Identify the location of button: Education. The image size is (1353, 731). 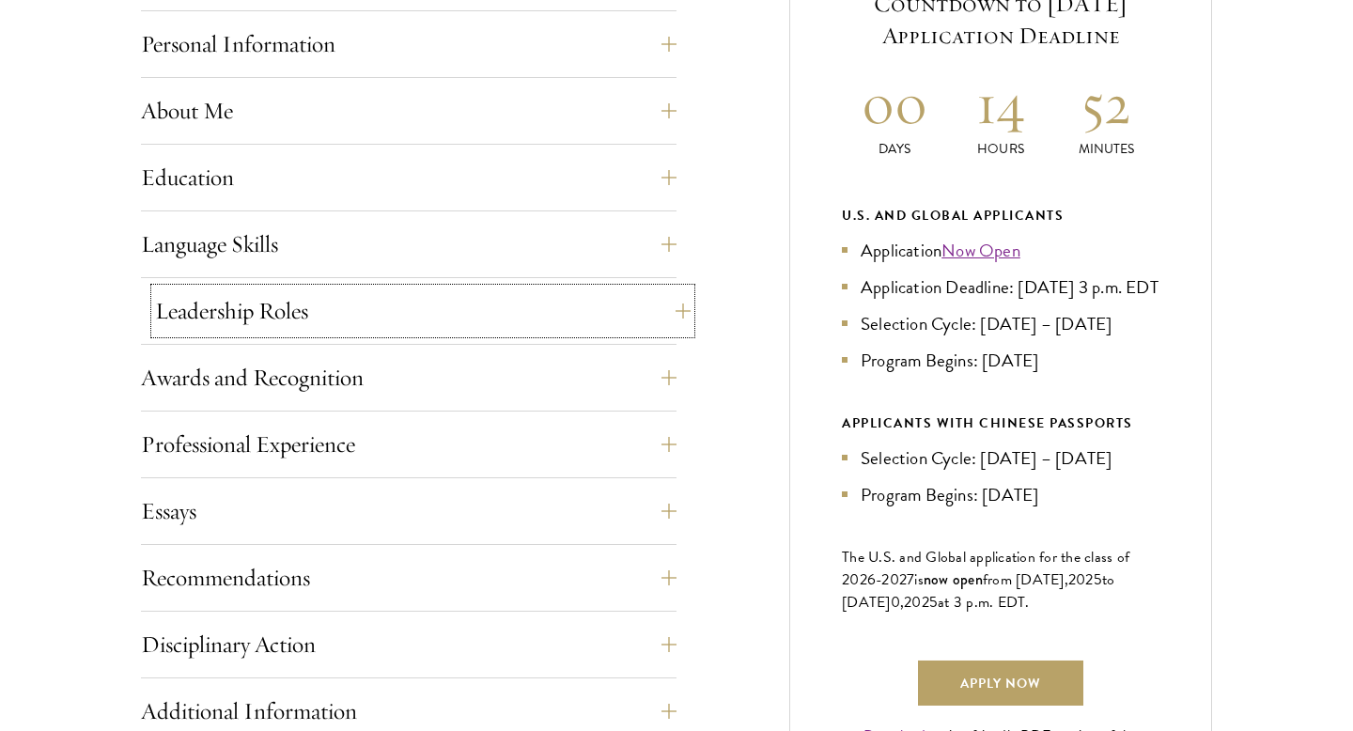
(409, 178).